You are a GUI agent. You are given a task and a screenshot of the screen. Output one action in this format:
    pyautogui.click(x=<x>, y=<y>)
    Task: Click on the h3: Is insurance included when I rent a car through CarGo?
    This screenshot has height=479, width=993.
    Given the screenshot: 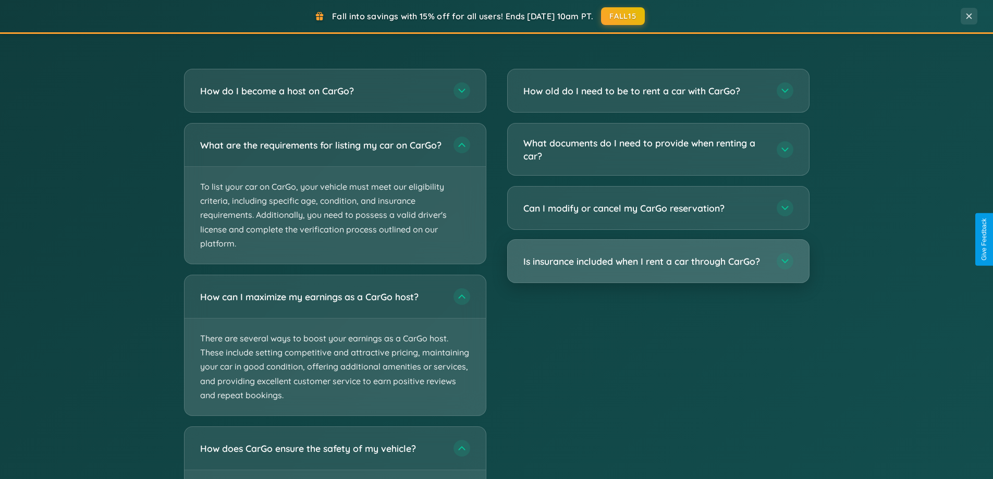 What is the action you would take?
    pyautogui.click(x=645, y=261)
    